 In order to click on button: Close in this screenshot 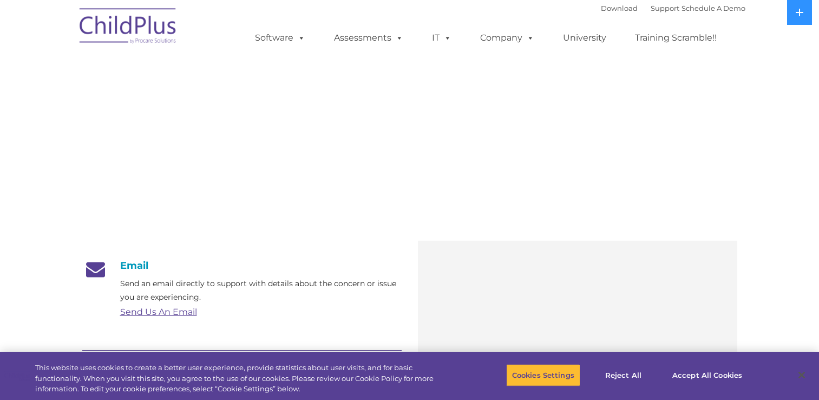, I will do `click(802, 375)`.